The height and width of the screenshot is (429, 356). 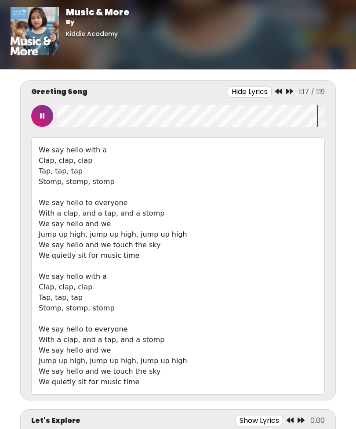 What do you see at coordinates (59, 92) in the screenshot?
I see `p: Greeting Song` at bounding box center [59, 92].